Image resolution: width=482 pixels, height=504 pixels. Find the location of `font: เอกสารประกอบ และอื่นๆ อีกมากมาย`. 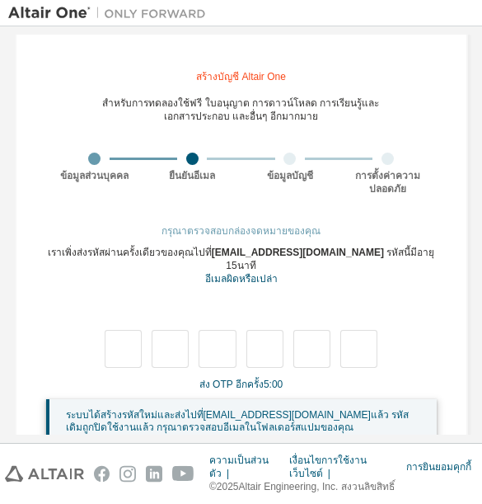

font: เอกสารประกอบ และอื่นๆ อีกมากมาย is located at coordinates (241, 116).